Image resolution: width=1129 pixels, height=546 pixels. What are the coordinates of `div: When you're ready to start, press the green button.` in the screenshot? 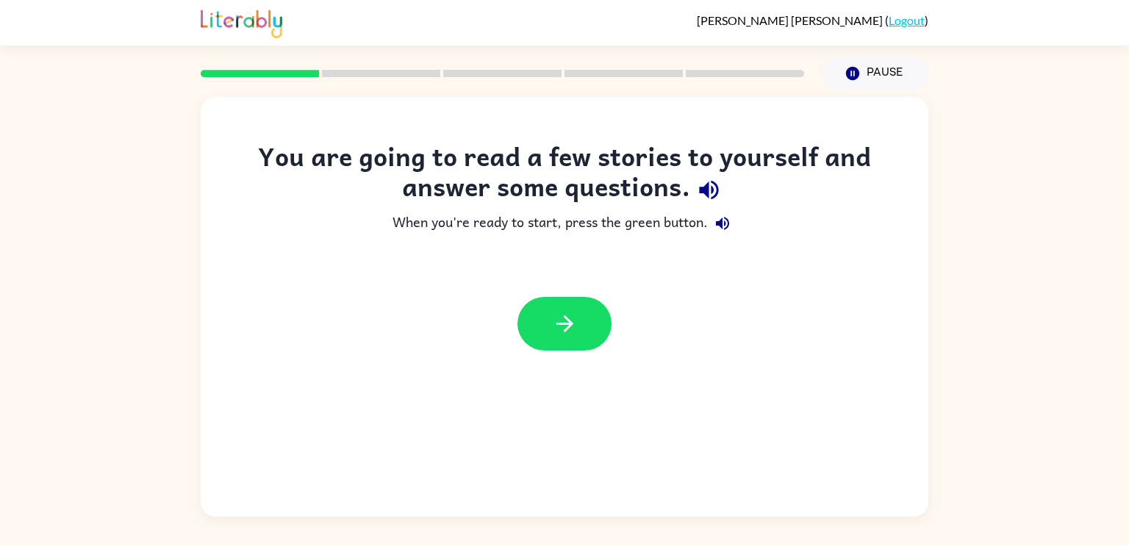 It's located at (564, 223).